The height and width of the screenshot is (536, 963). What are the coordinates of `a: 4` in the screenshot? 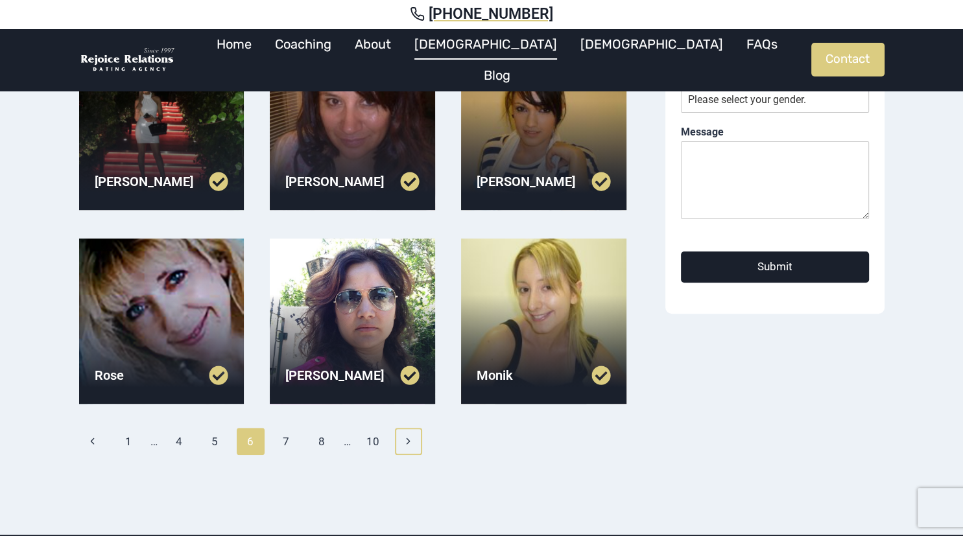 It's located at (179, 442).